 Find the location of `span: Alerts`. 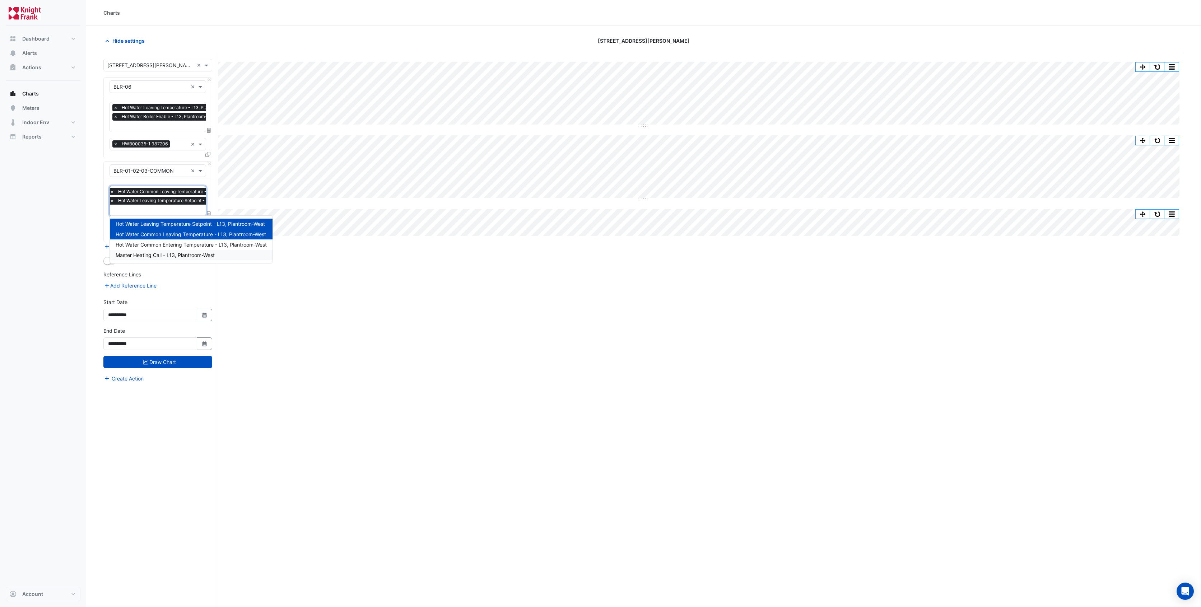

span: Alerts is located at coordinates (29, 53).